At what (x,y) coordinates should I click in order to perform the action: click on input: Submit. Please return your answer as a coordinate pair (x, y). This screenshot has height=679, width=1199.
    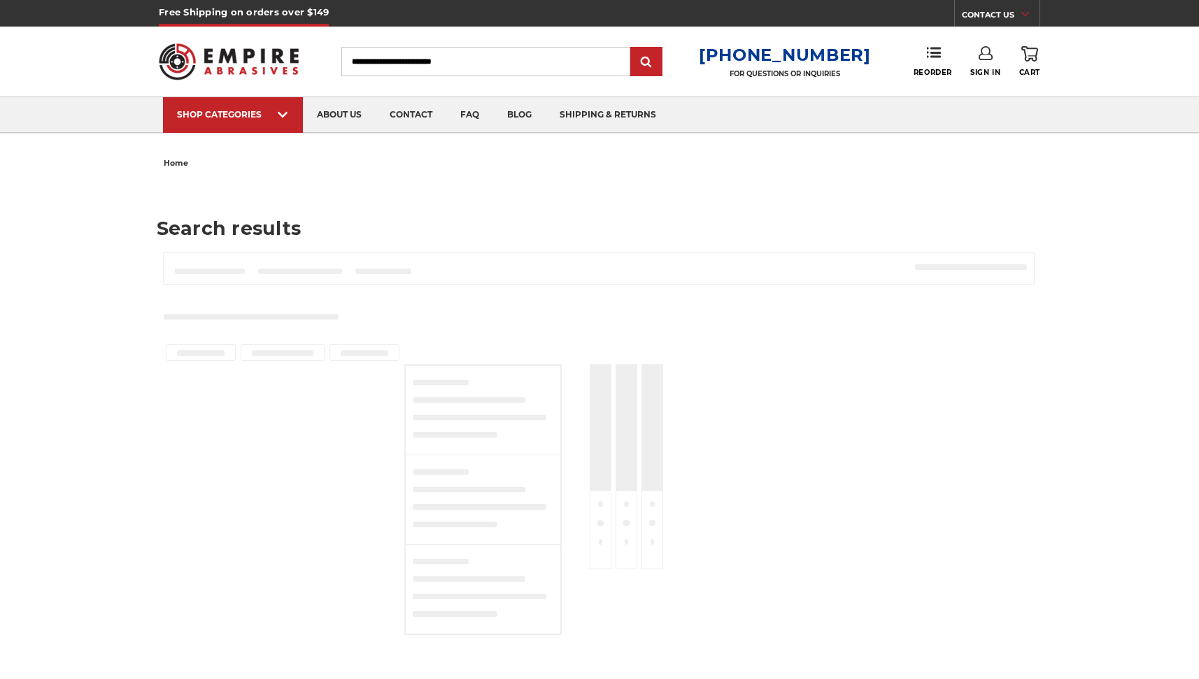
    Looking at the image, I should click on (646, 62).